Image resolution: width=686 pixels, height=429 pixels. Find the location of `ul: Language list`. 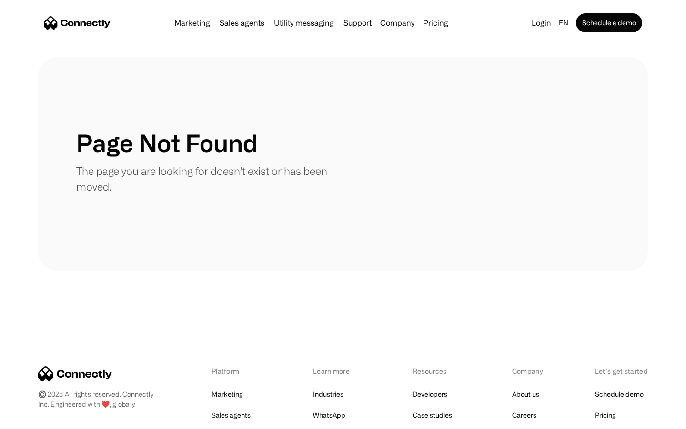

ul: Language list is located at coordinates (38, 419).